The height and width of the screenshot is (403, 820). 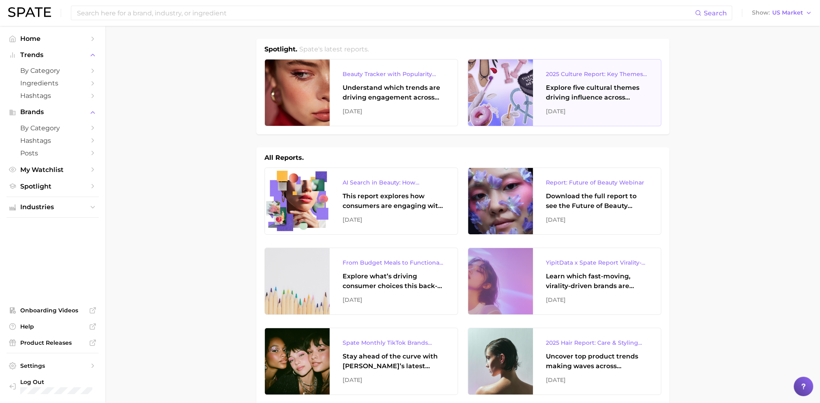 I want to click on div: YipitData x Spate Report Virality-Driven Brands Are Taking a Slice of the Beauty Pie, so click(x=597, y=263).